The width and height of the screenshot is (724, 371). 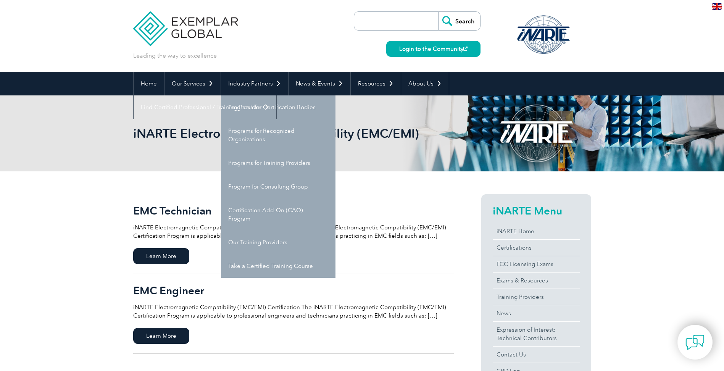 What do you see at coordinates (465, 48) in the screenshot?
I see `img: open_square.png` at bounding box center [465, 48].